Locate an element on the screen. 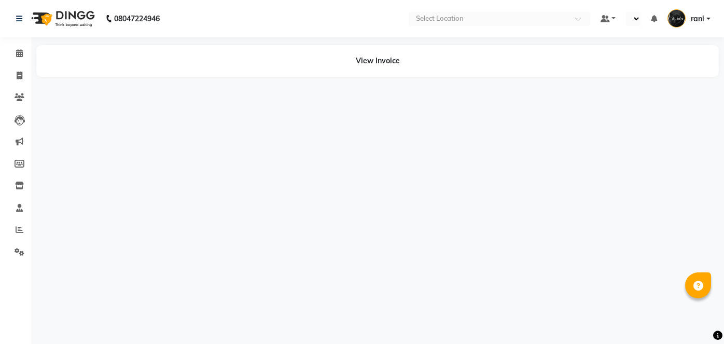 This screenshot has height=344, width=724. b: 08047224946 is located at coordinates (137, 19).